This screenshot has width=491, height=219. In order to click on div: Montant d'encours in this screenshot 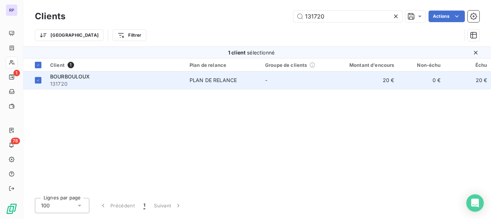, I will do `click(368, 65)`.